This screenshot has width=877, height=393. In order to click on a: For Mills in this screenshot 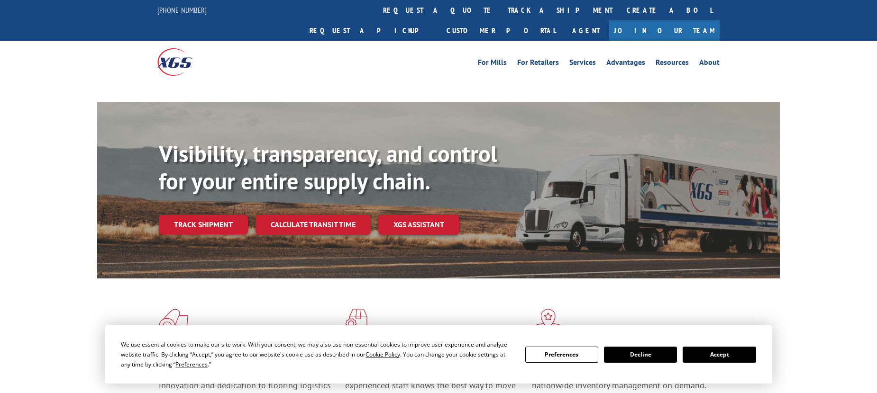, I will do `click(492, 64)`.